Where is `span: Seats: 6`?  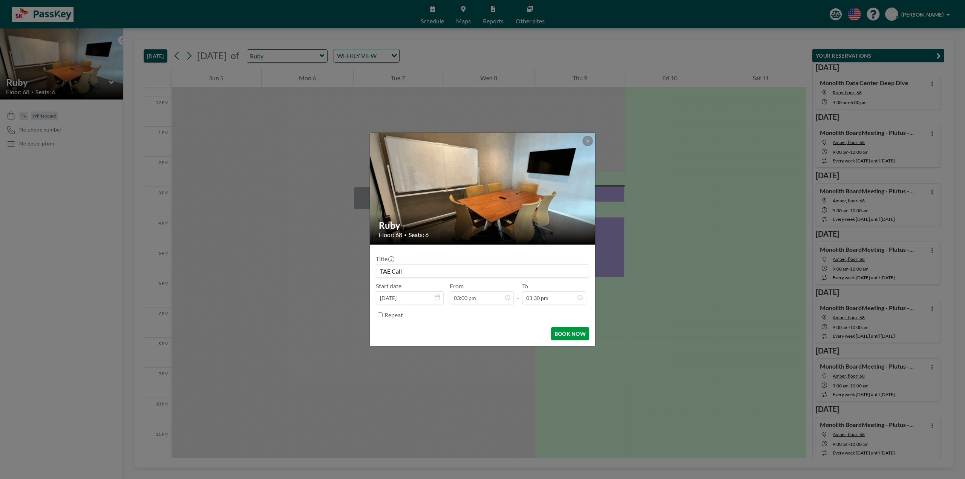
span: Seats: 6 is located at coordinates (418, 235).